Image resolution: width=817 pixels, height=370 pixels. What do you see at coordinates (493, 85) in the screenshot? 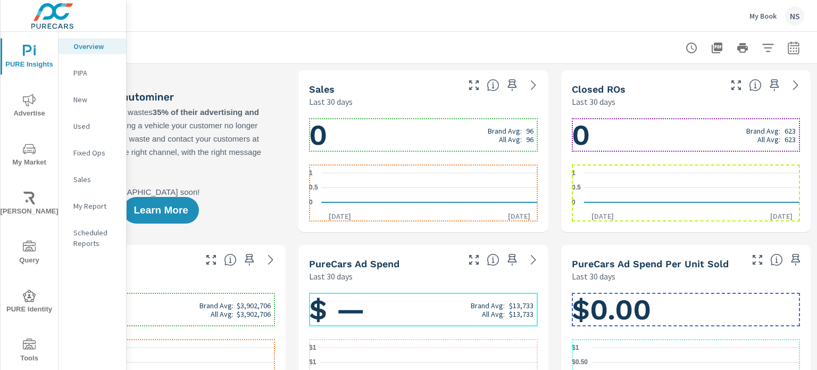
I see `span: Number of vehicles sold by the dealership over the selected date range. [Source: This data is sou...` at bounding box center [493, 85].